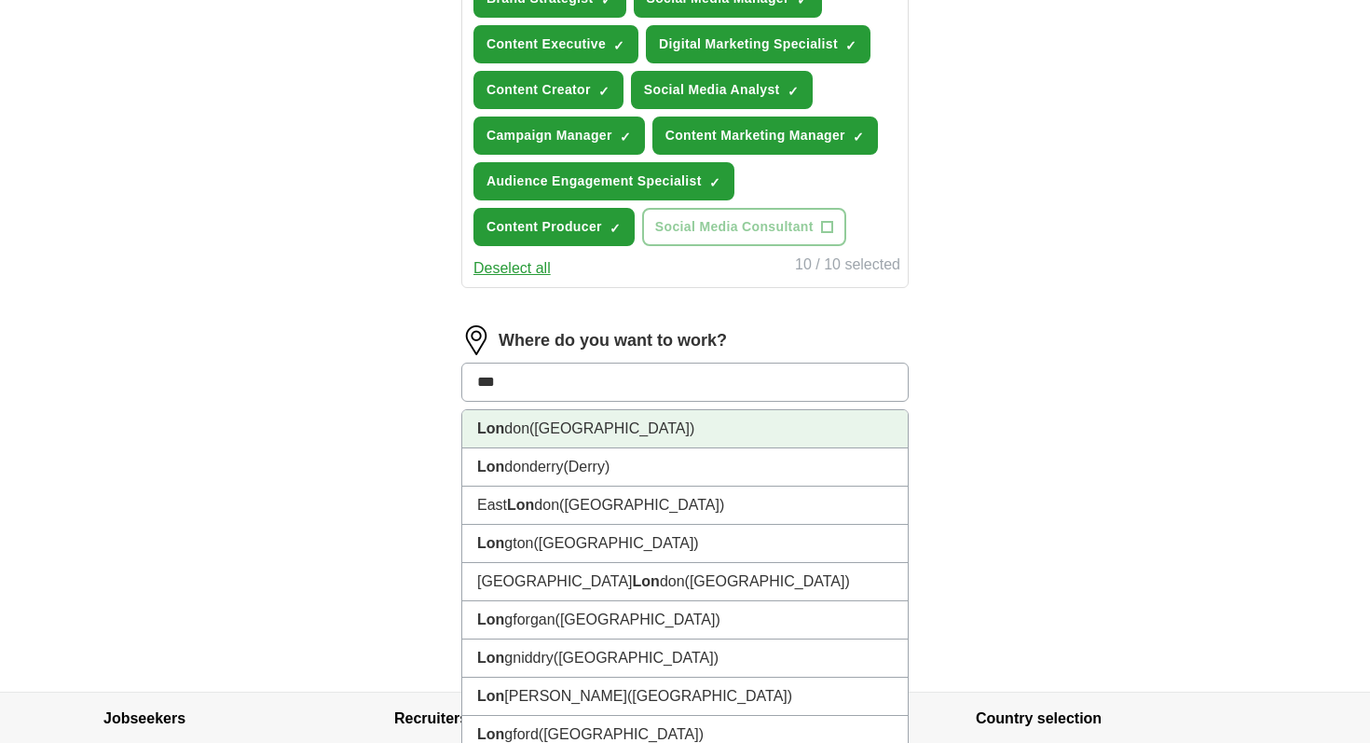  I want to click on span: Social Media Analyst, so click(712, 89).